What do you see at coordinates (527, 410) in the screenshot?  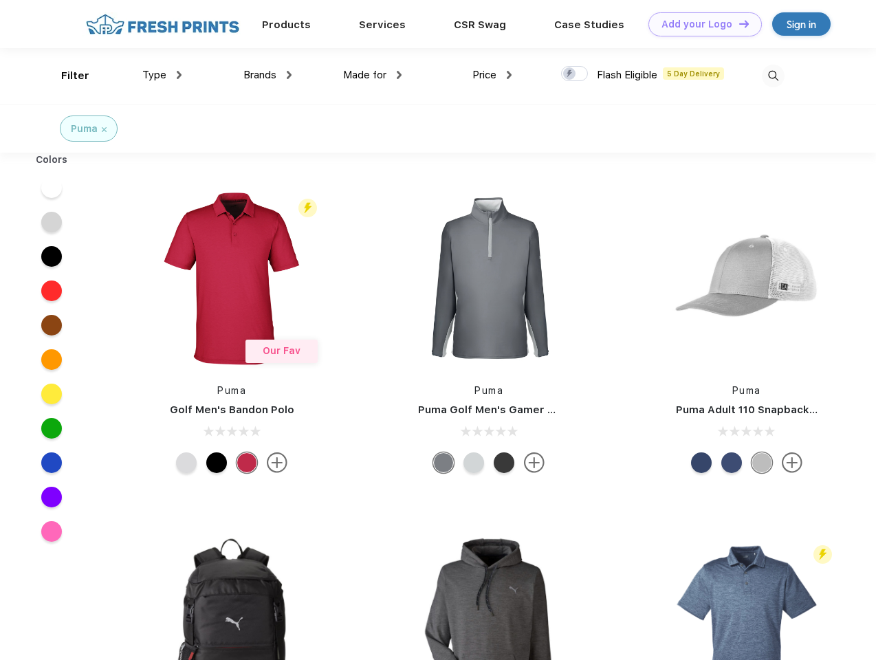 I see `a: Puma Golf Men's Gamer Golf Quarter-Zip` at bounding box center [527, 410].